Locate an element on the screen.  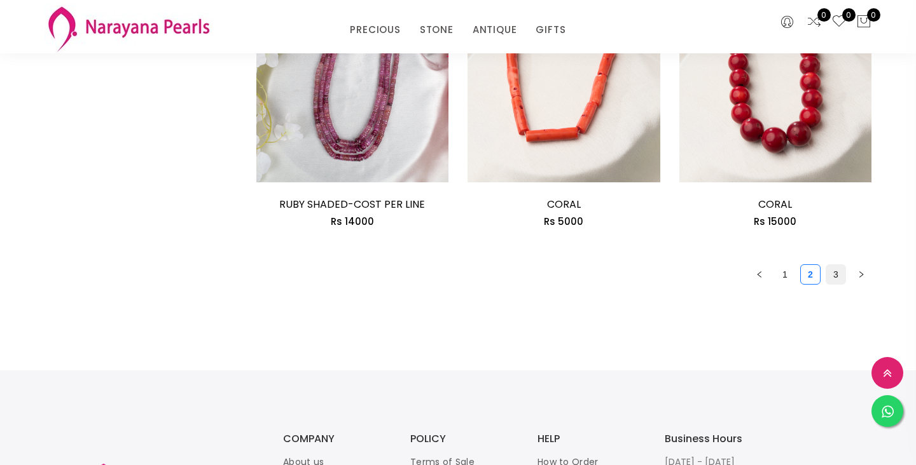
a: GIFTS is located at coordinates (550, 30).